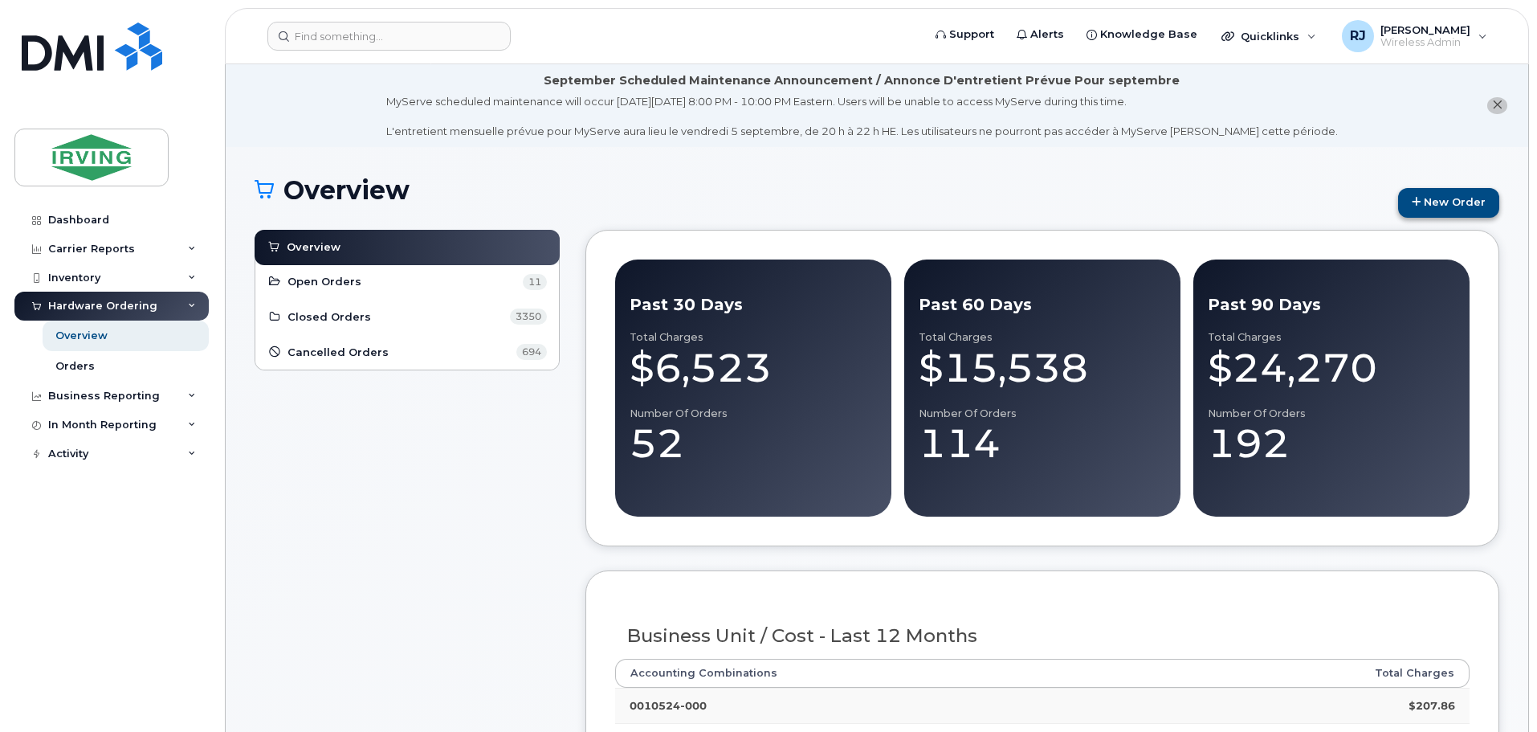  What do you see at coordinates (407, 282) in the screenshot?
I see `a: Open Orders 11` at bounding box center [407, 282].